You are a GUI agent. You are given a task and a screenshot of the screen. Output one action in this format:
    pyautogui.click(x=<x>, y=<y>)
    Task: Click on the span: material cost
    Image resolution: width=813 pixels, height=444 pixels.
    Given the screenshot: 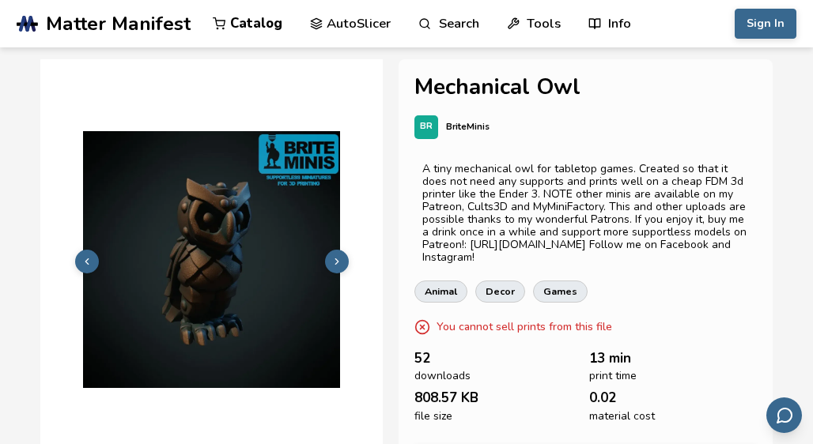 What is the action you would take?
    pyautogui.click(x=622, y=417)
    